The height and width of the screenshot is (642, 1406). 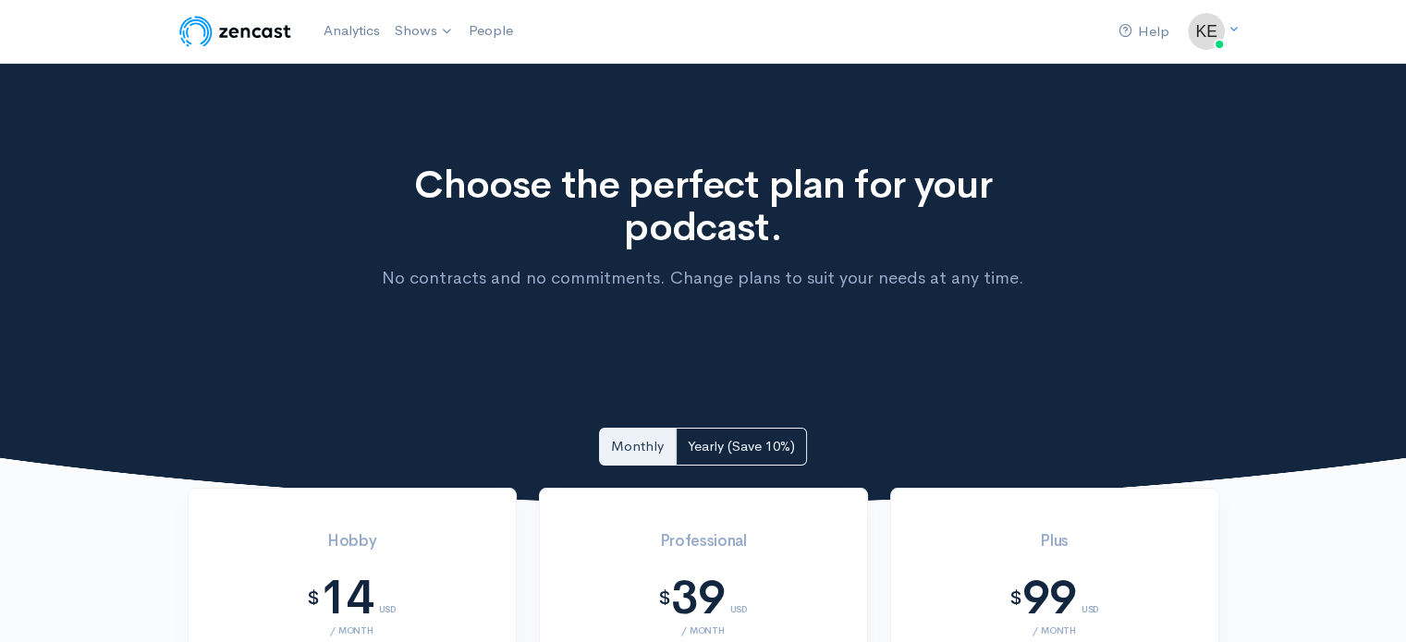 What do you see at coordinates (698, 598) in the screenshot?
I see `div: 39` at bounding box center [698, 598].